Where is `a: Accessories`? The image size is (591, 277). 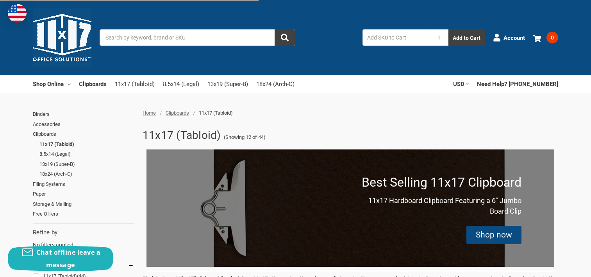 a: Accessories is located at coordinates (83, 124).